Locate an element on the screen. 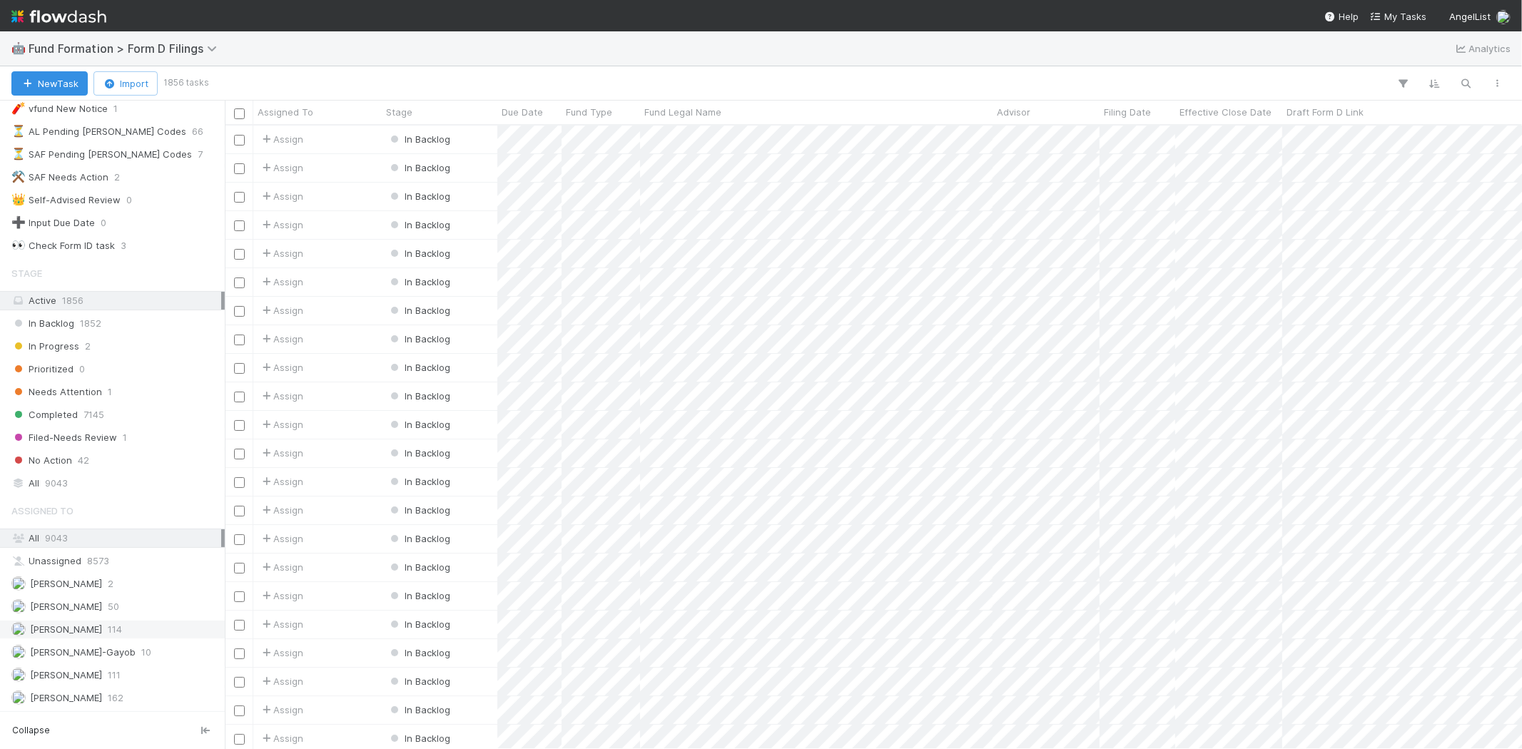 The width and height of the screenshot is (1522, 749). span: 10 is located at coordinates (146, 652).